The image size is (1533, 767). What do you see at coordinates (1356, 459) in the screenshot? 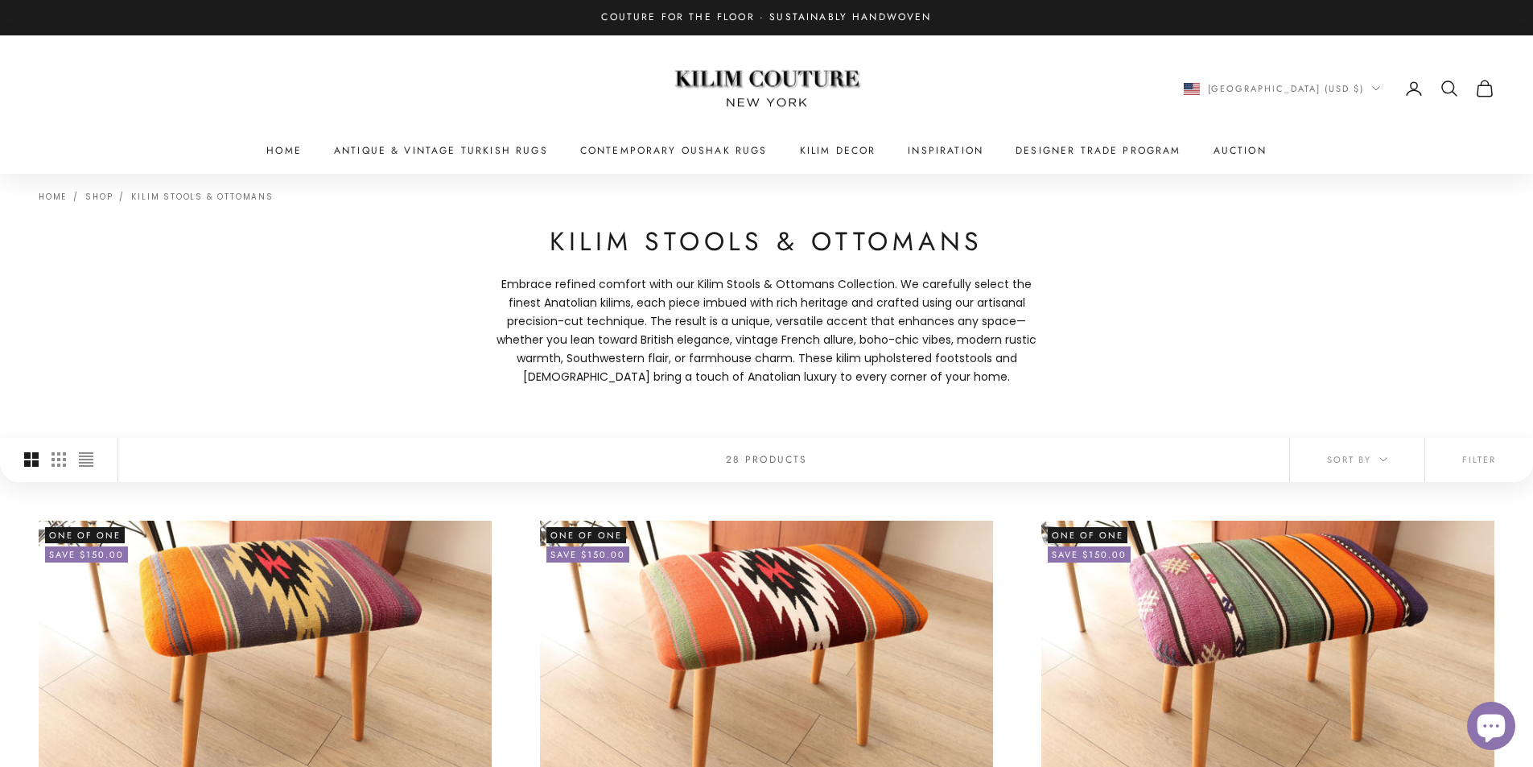
I see `span: Sort by` at bounding box center [1356, 459].